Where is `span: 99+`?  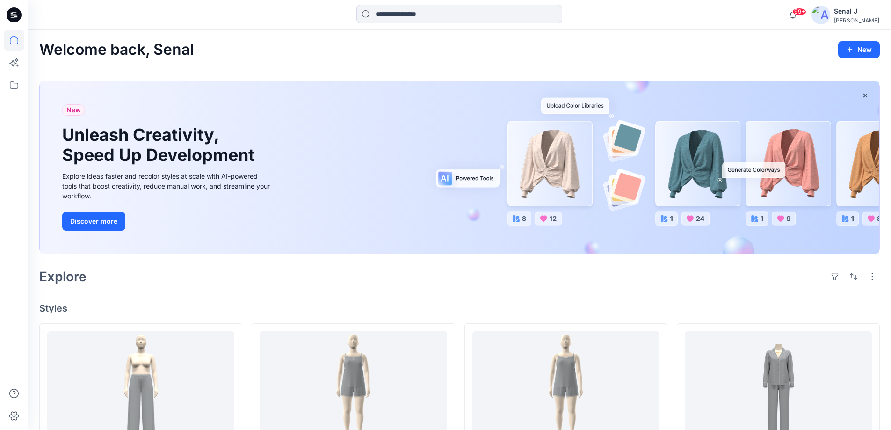 span: 99+ is located at coordinates (799, 12).